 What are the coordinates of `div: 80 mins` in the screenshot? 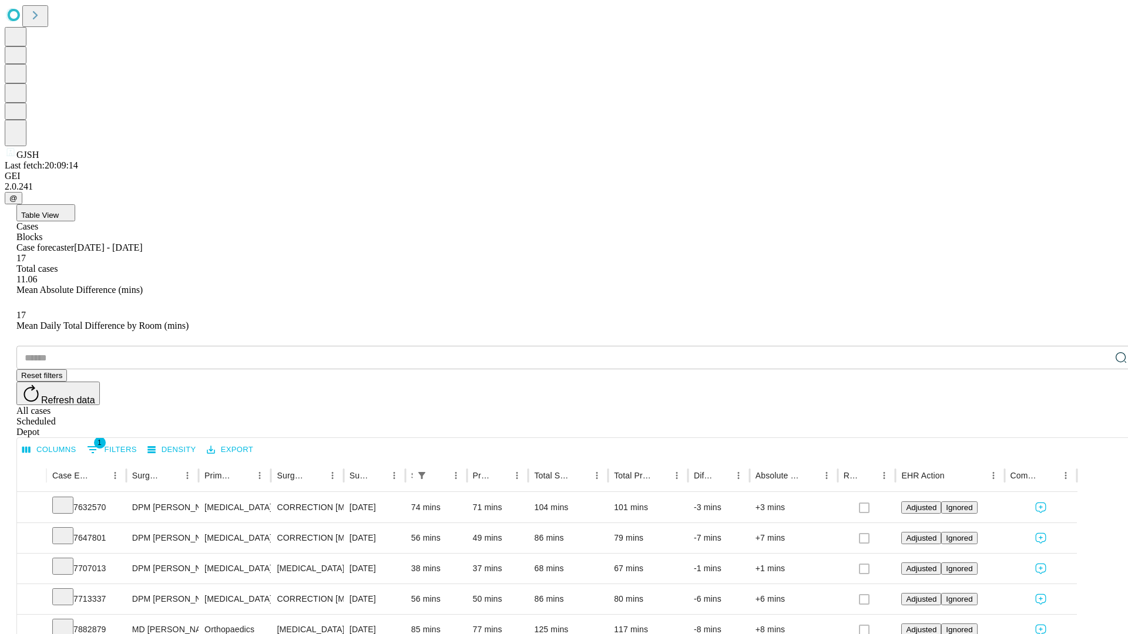 It's located at (648, 599).